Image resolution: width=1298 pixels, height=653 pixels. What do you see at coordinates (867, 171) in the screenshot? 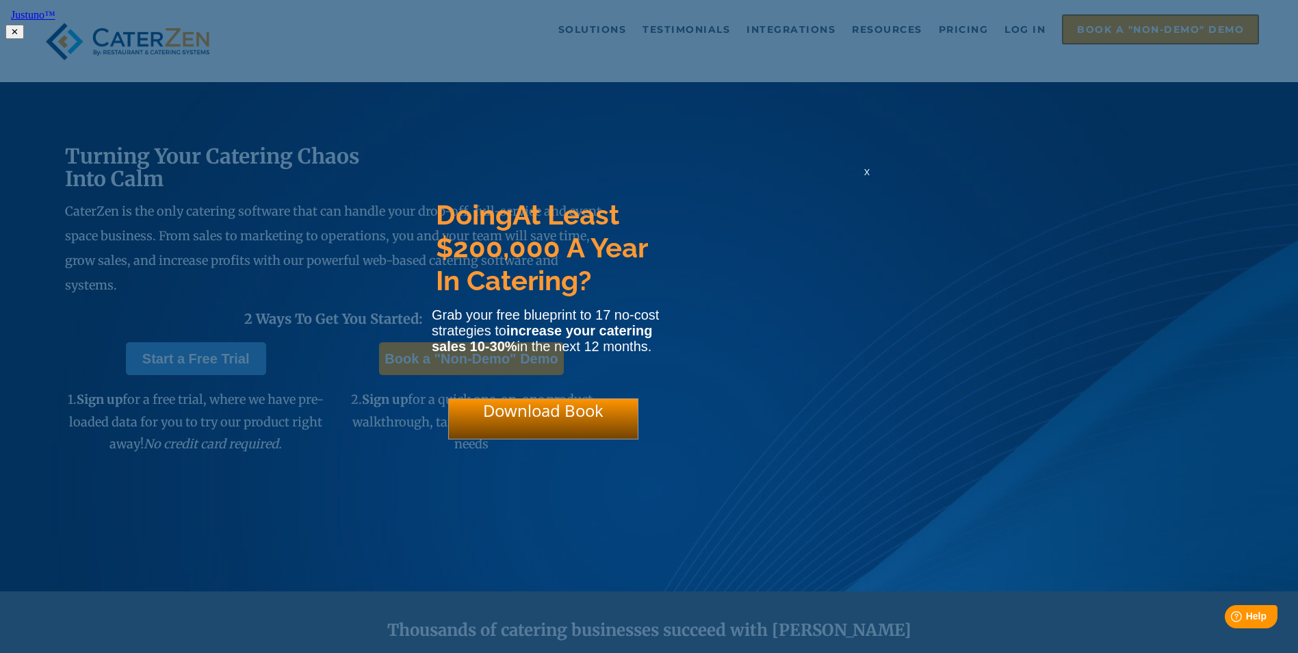
I see `span: x` at bounding box center [867, 171].